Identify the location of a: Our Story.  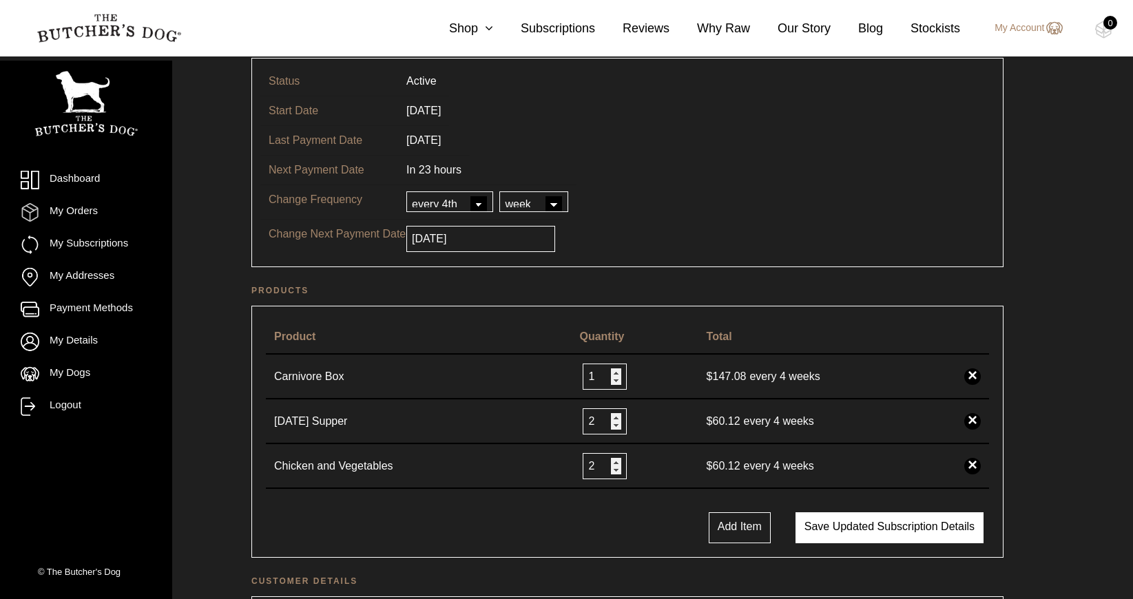
(790, 28).